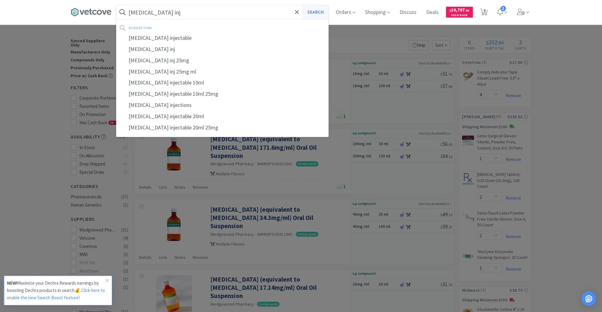 This screenshot has width=602, height=312. I want to click on span: 1, so click(504, 8).